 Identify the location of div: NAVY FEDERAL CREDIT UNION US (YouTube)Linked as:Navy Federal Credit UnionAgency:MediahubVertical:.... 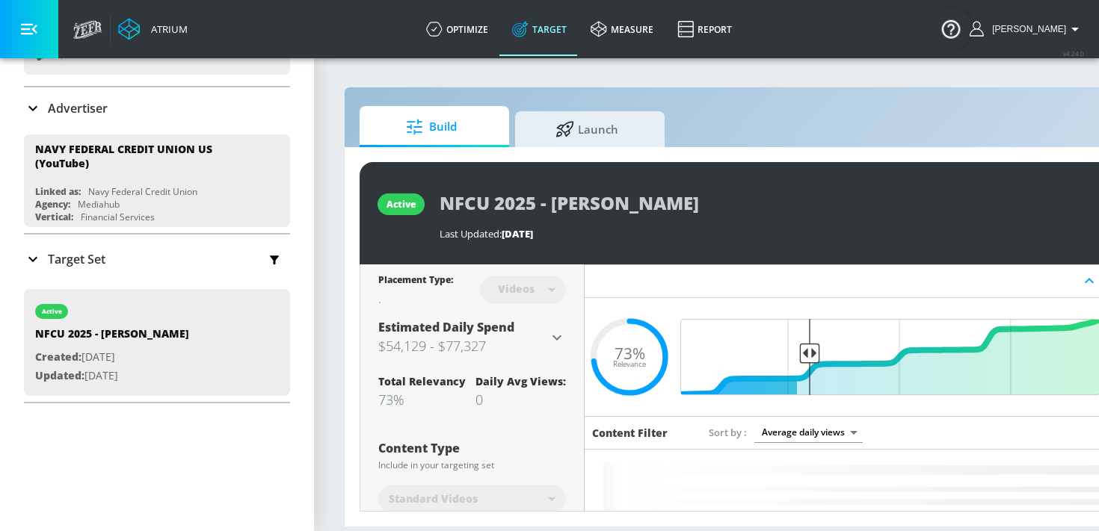
(157, 181).